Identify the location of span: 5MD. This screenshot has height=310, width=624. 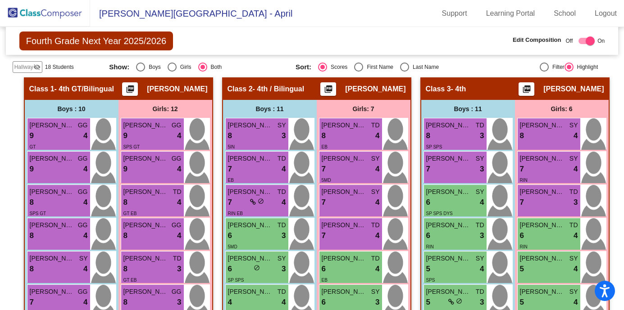
(326, 180).